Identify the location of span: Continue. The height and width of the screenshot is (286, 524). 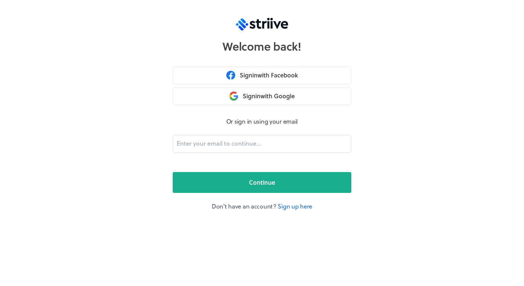
(262, 182).